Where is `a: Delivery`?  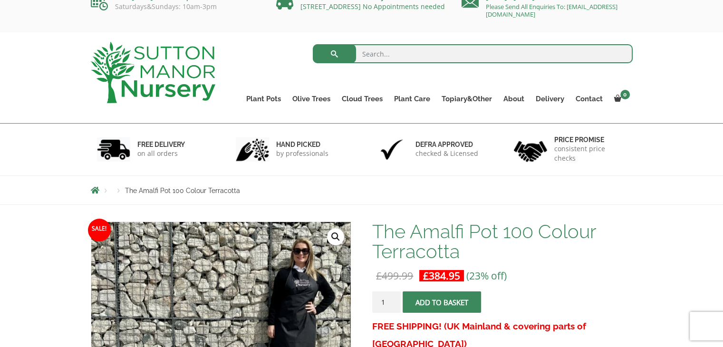
a: Delivery is located at coordinates (550, 99).